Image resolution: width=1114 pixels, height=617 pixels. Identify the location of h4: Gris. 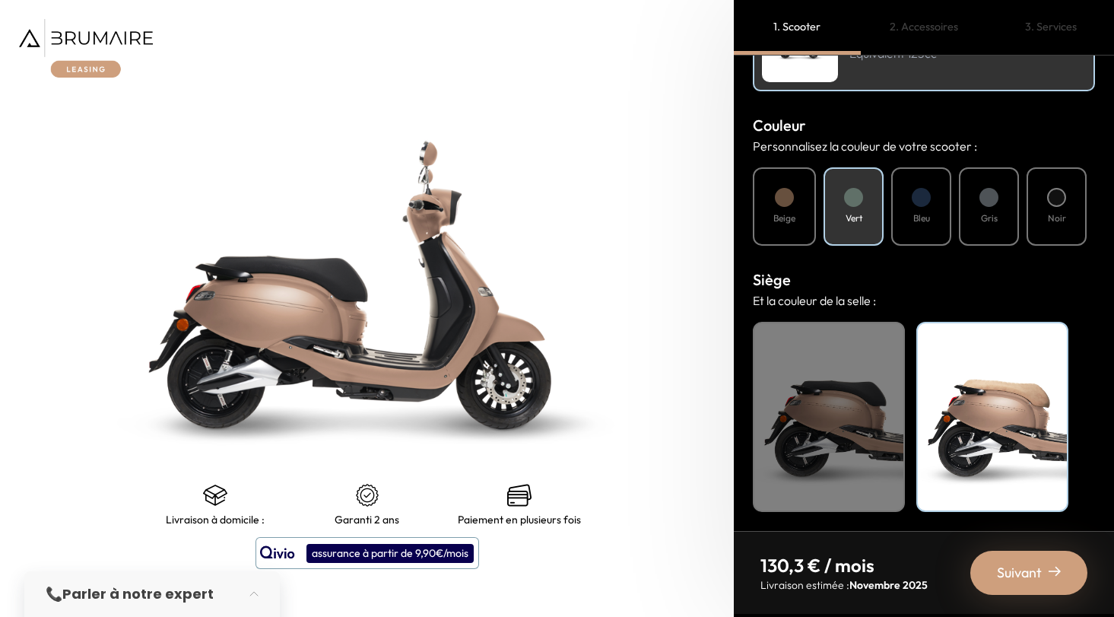
(989, 218).